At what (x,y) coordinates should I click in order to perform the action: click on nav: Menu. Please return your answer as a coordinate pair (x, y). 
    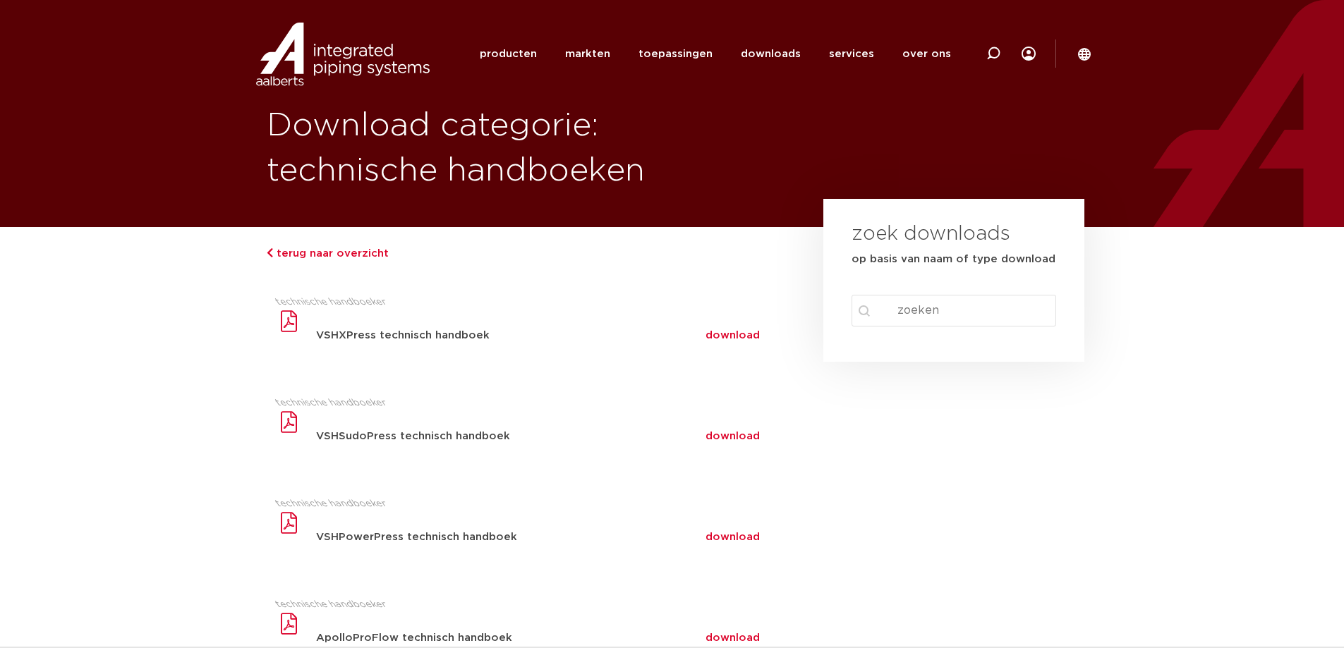
    Looking at the image, I should click on (715, 54).